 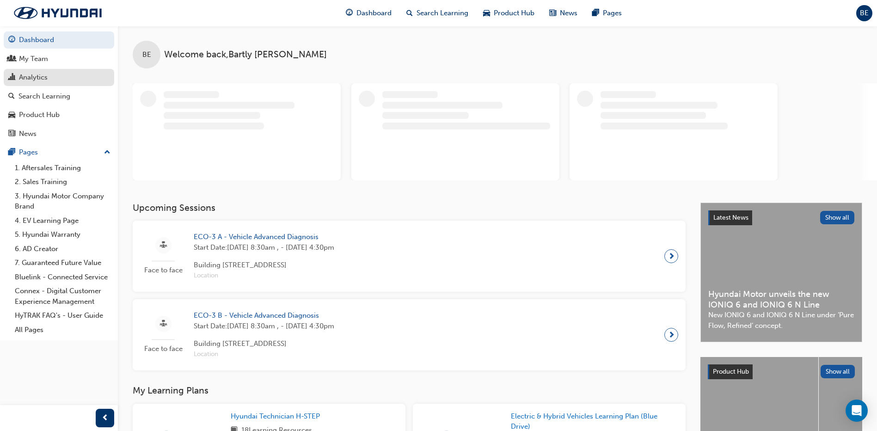 What do you see at coordinates (62, 220) in the screenshot?
I see `a: 4. EV Learning Page` at bounding box center [62, 220].